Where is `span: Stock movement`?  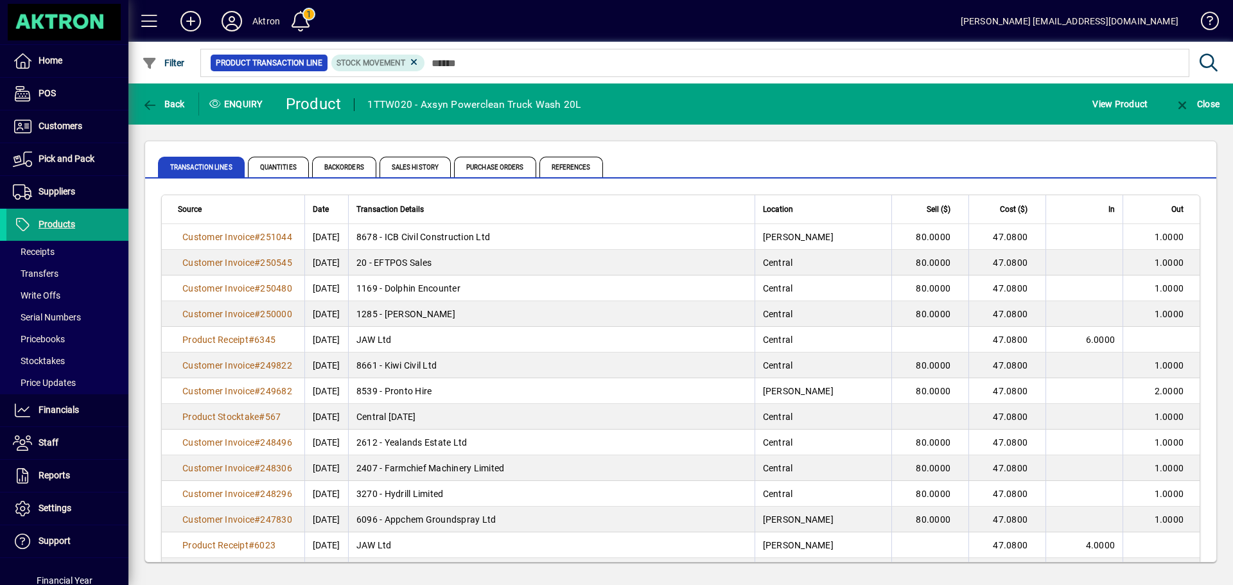 span: Stock movement is located at coordinates (370, 63).